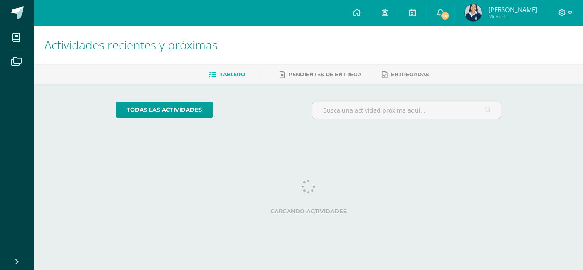  Describe the element at coordinates (227, 75) in the screenshot. I see `a: Tablero` at that location.